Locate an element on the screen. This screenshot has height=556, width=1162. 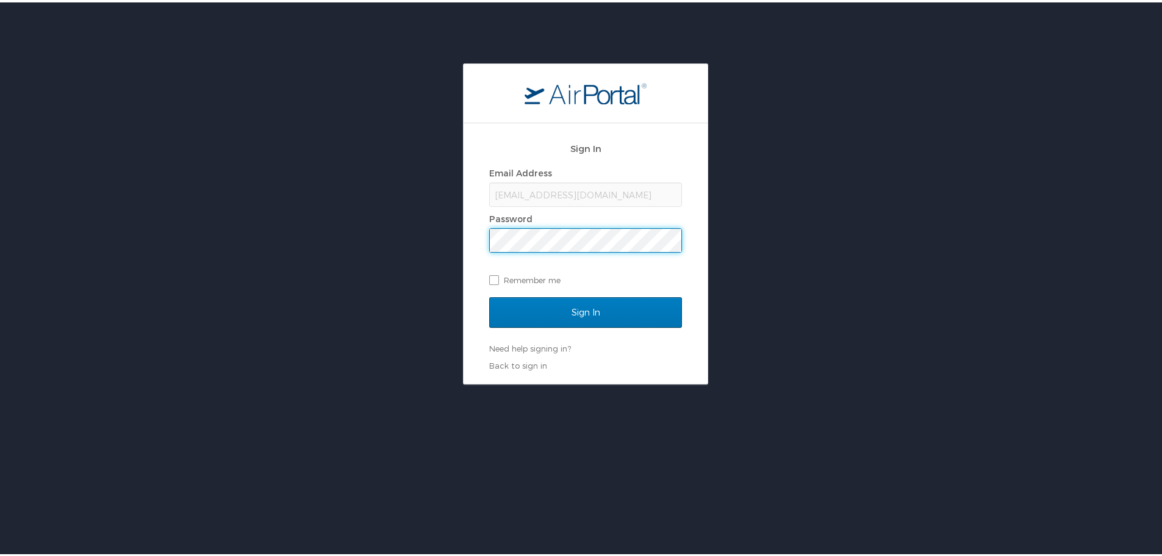
label: Password is located at coordinates (510, 216).